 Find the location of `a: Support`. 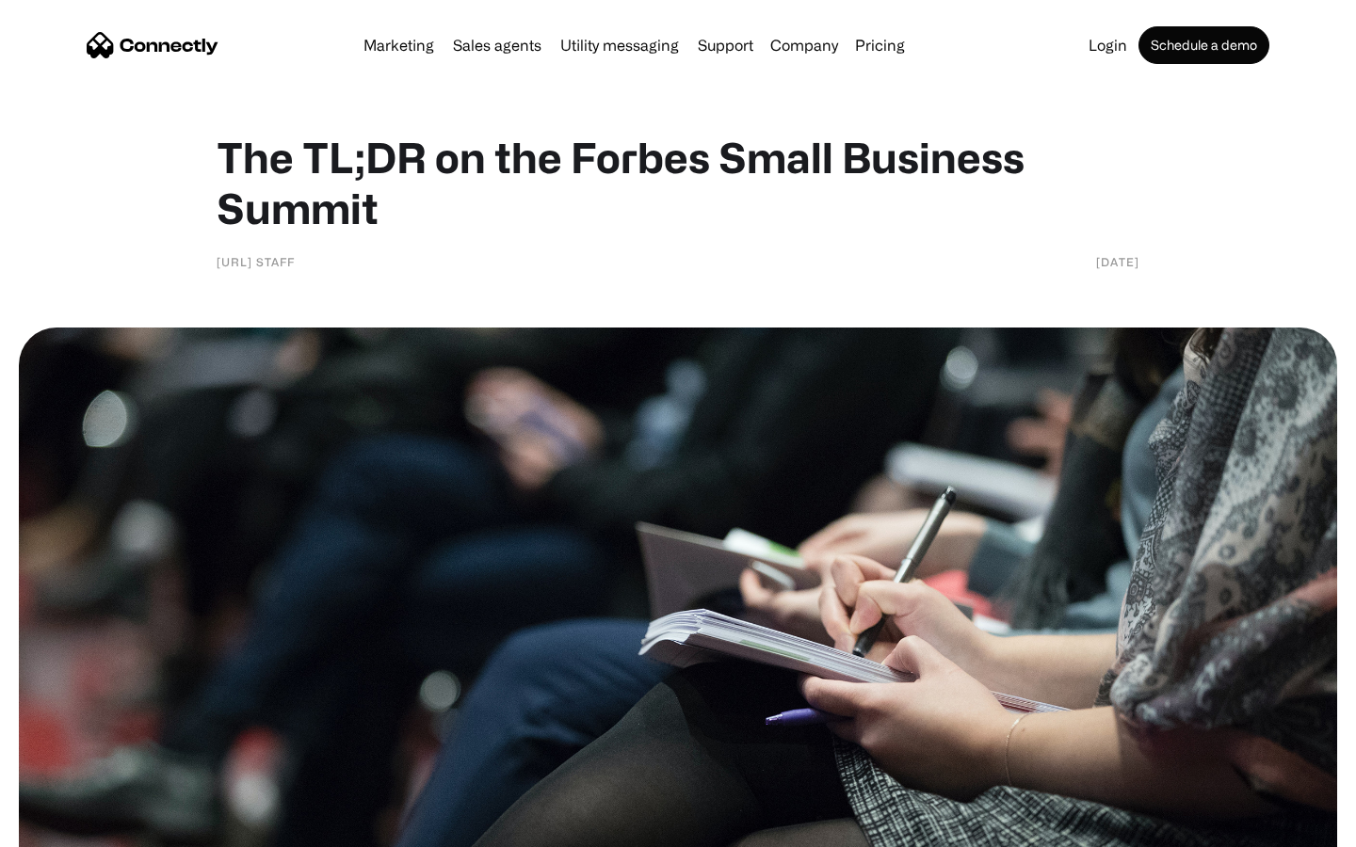

a: Support is located at coordinates (725, 45).